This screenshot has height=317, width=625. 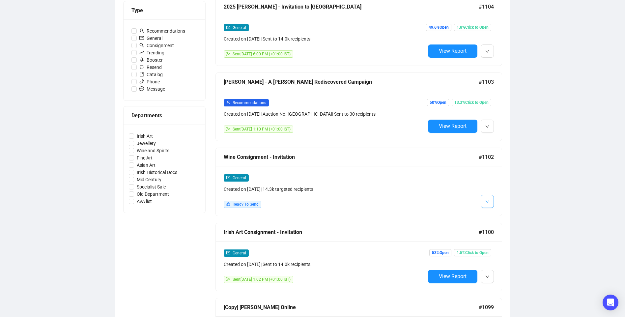 I want to click on span: #1100, so click(x=486, y=232).